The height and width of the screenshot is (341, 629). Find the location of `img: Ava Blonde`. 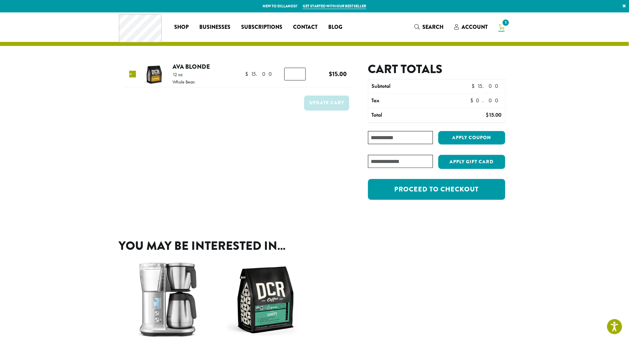

img: Ava Blonde is located at coordinates (154, 74).